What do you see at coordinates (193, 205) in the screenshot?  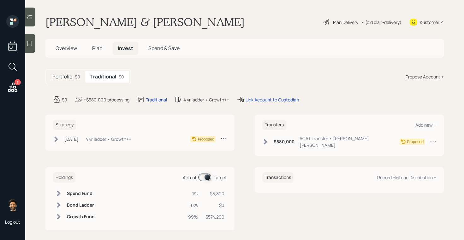 I see `div: 0%` at bounding box center [193, 205].